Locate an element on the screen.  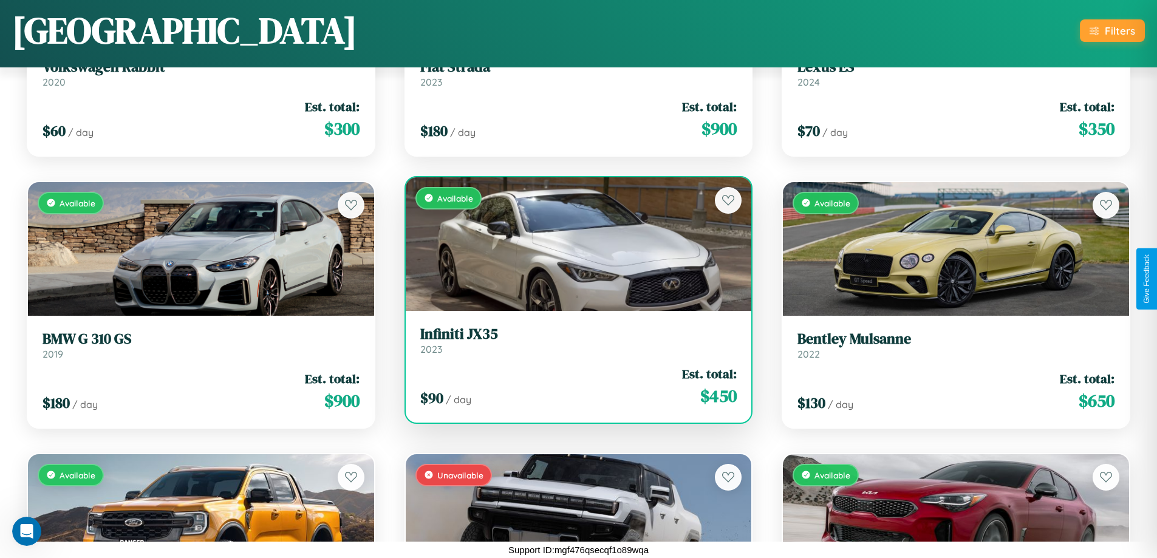
span: $ 300 is located at coordinates (342, 129).